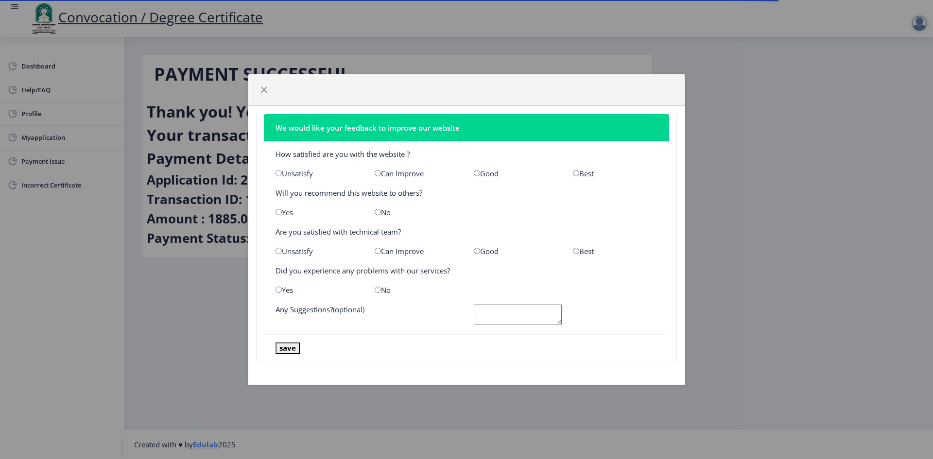 This screenshot has width=933, height=459. What do you see at coordinates (467, 193) in the screenshot?
I see `div: Will you recommend this website to others?` at bounding box center [467, 193].